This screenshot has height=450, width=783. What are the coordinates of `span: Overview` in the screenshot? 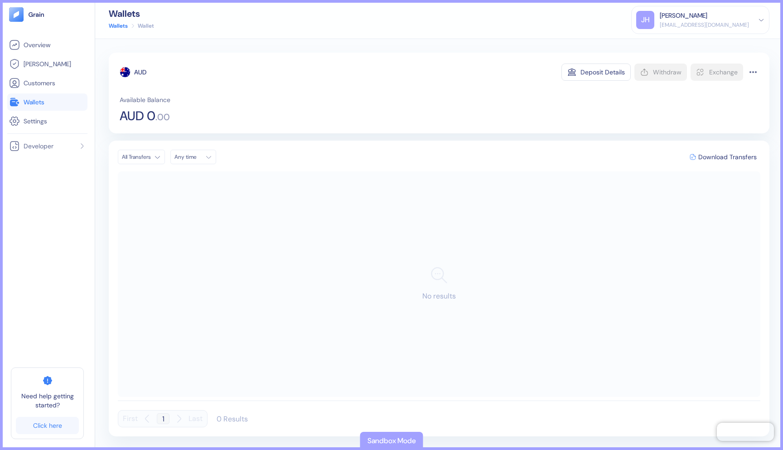 It's located at (37, 45).